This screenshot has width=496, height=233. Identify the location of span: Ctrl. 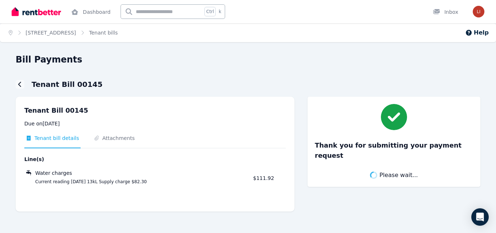
(210, 12).